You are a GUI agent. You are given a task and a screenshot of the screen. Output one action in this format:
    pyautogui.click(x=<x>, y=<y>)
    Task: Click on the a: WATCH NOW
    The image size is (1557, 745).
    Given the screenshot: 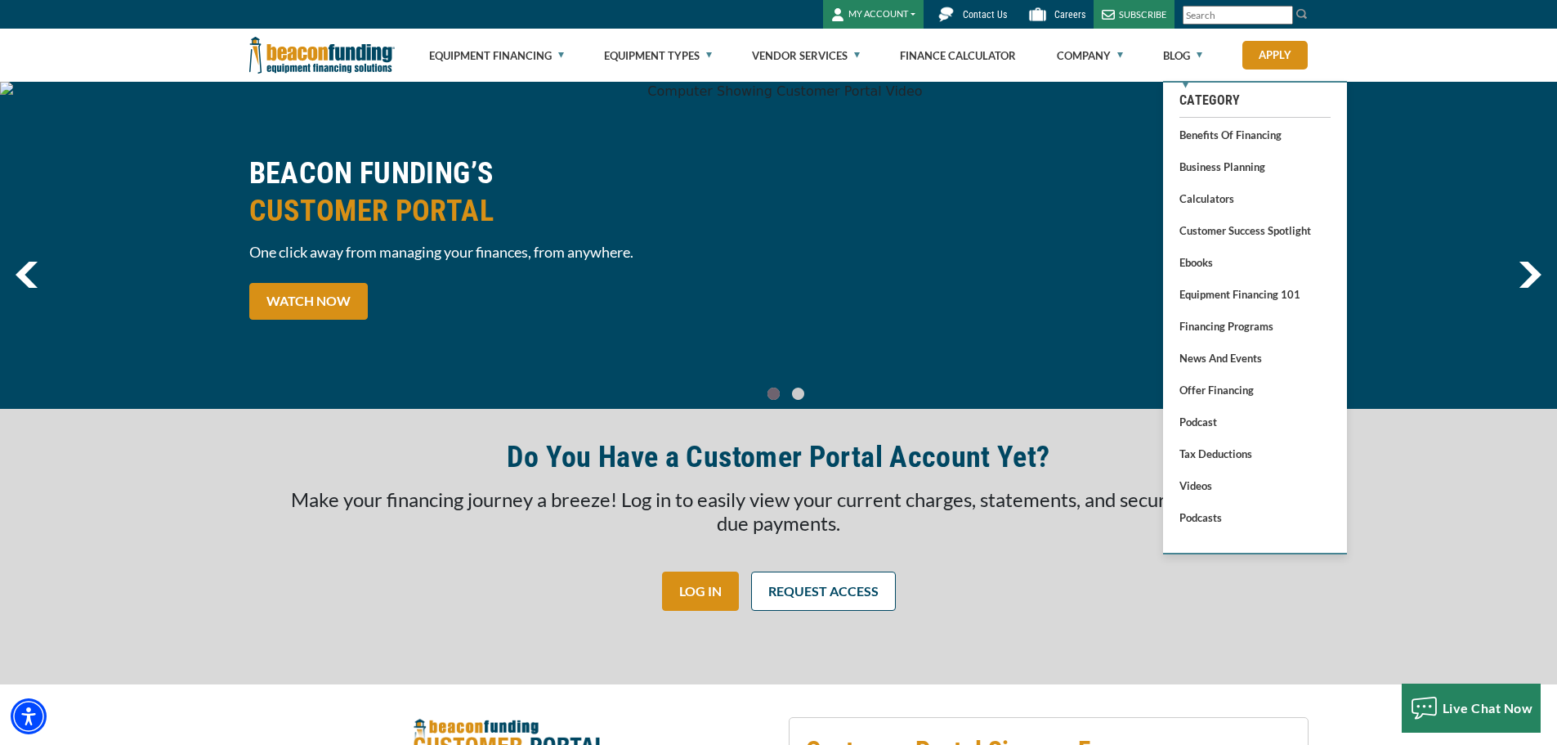 What is the action you would take?
    pyautogui.click(x=308, y=301)
    